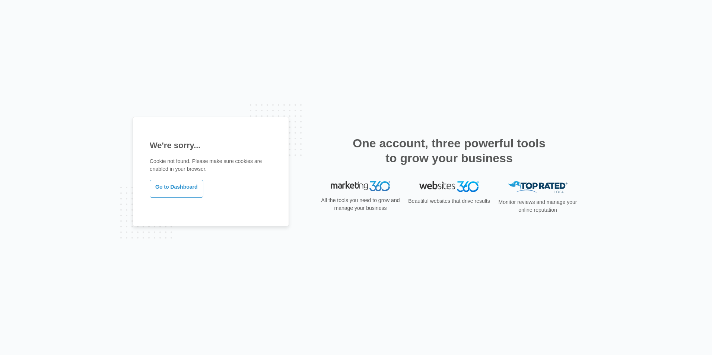  Describe the element at coordinates (177, 189) in the screenshot. I see `a: Go to Dashboard` at that location.